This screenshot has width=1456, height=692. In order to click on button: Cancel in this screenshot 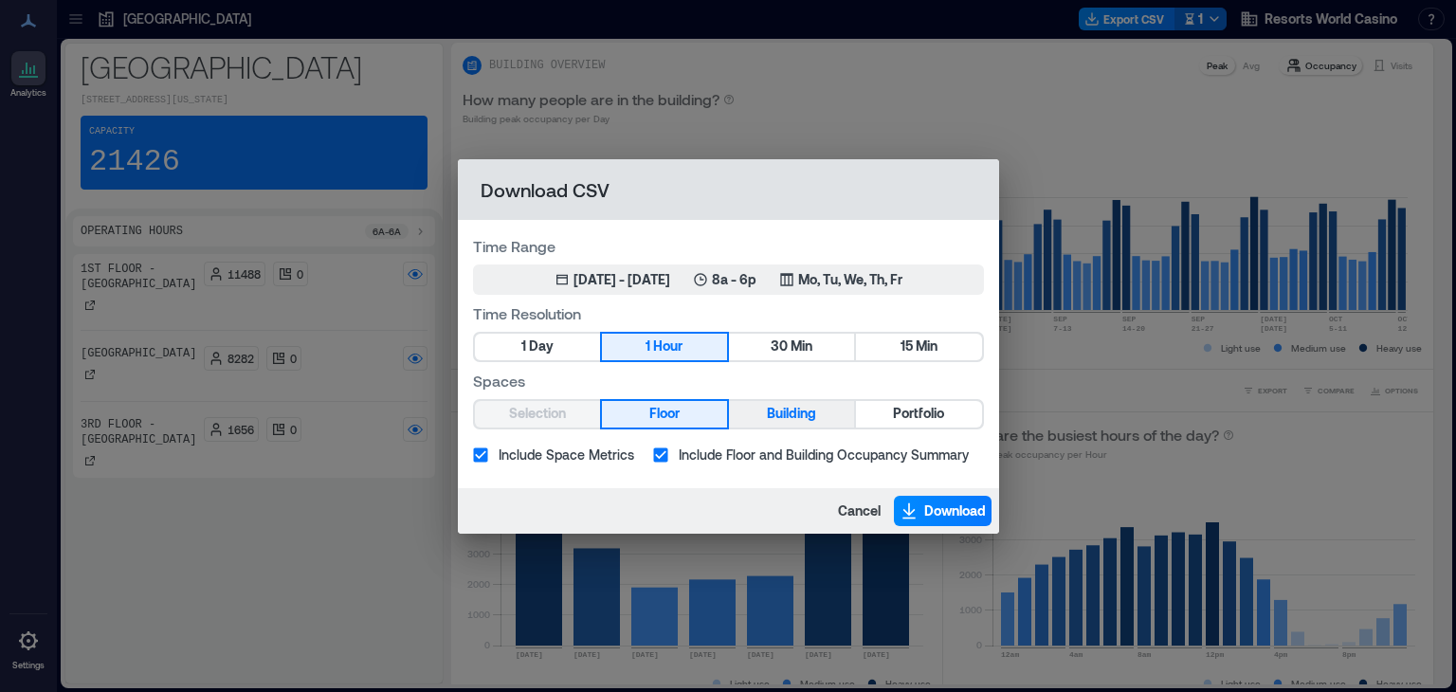, I will do `click(859, 511)`.